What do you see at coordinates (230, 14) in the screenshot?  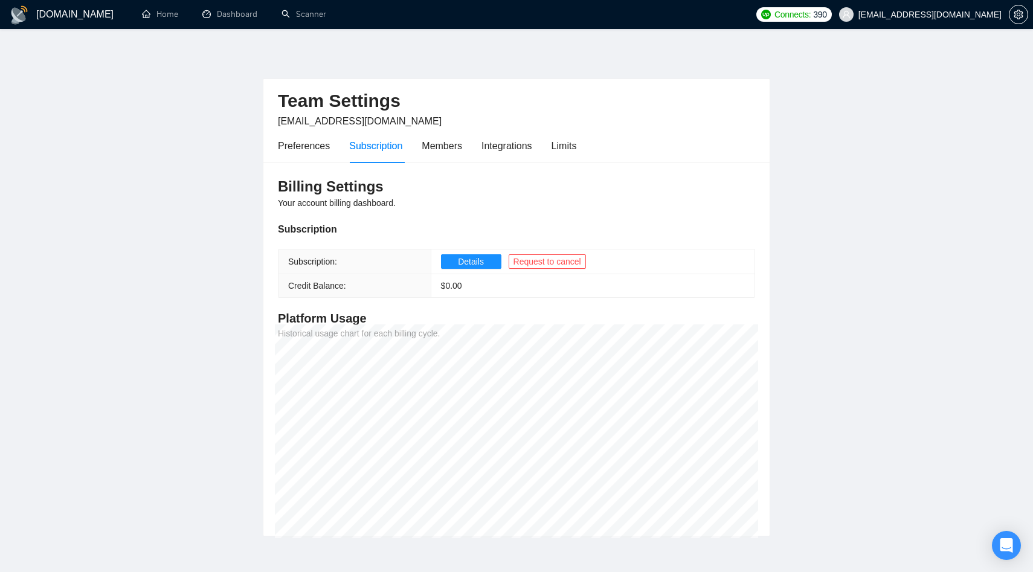 I see `a: dashboardDashboard` at bounding box center [230, 14].